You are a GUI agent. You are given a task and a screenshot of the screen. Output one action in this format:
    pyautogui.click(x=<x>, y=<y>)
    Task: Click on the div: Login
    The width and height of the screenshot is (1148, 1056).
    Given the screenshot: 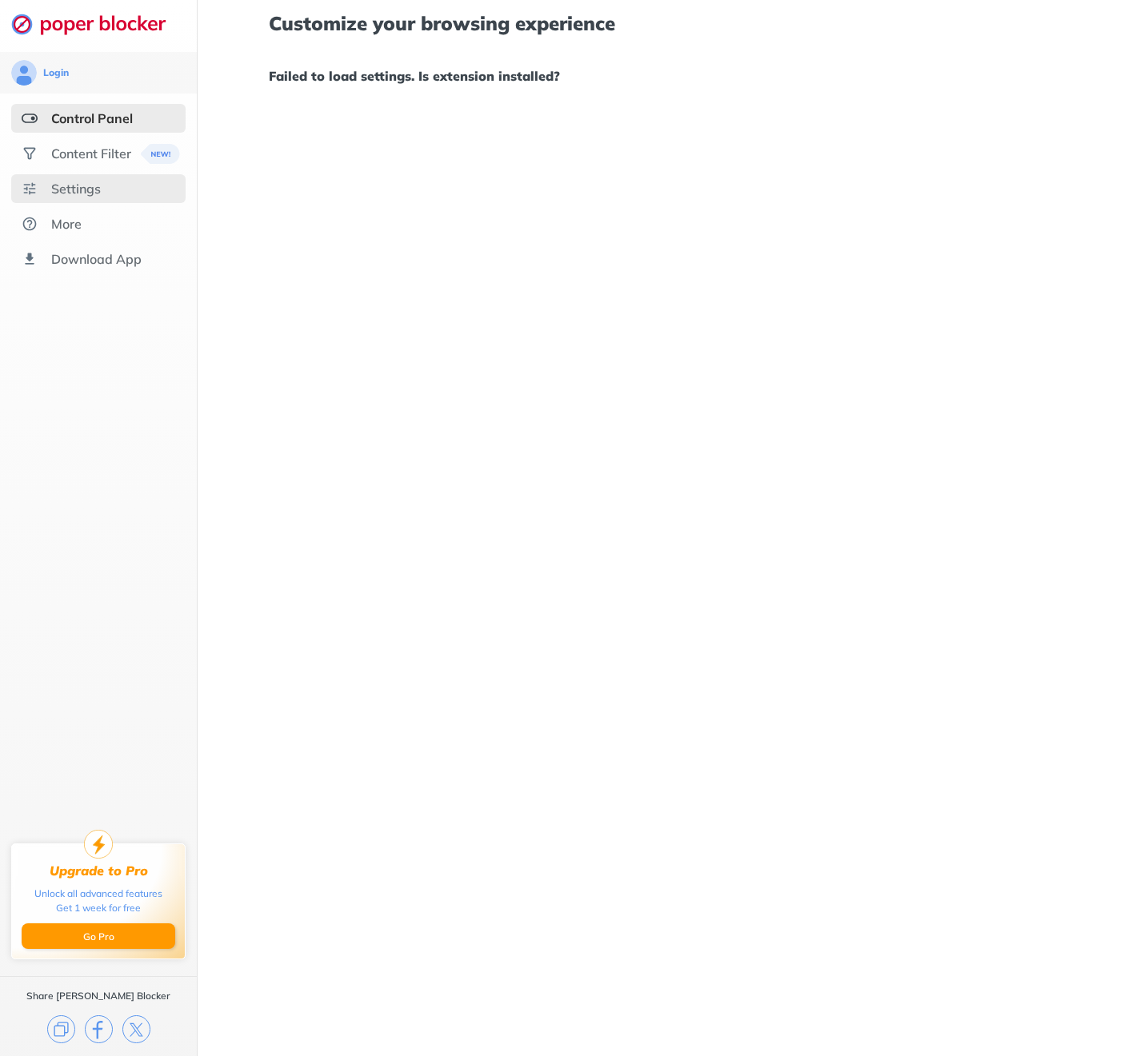 What is the action you would take?
    pyautogui.click(x=56, y=73)
    